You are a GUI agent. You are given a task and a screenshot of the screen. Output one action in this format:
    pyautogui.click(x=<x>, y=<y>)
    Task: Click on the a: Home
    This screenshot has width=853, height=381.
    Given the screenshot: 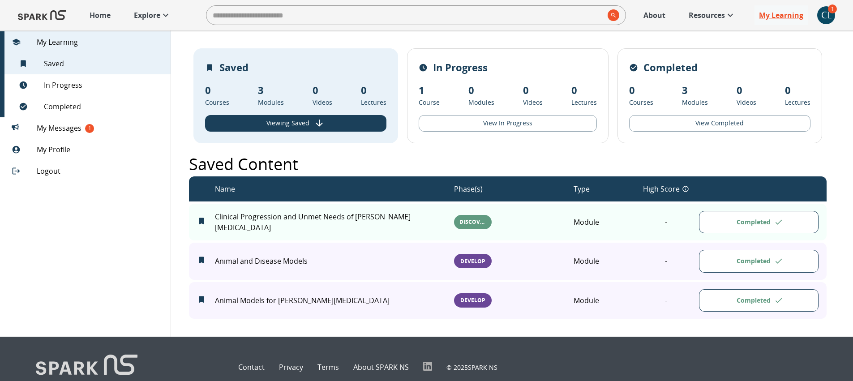 What is the action you would take?
    pyautogui.click(x=100, y=15)
    